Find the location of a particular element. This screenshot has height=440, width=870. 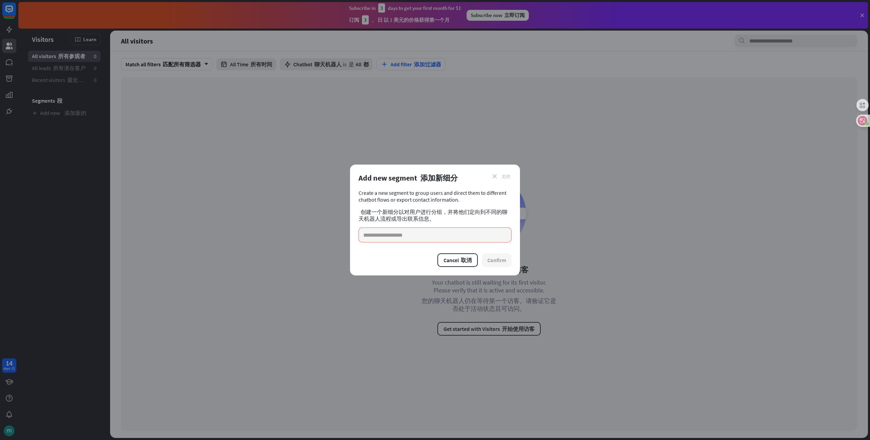

button: Open LiveChat chat widget is located at coordinates (16, 13).